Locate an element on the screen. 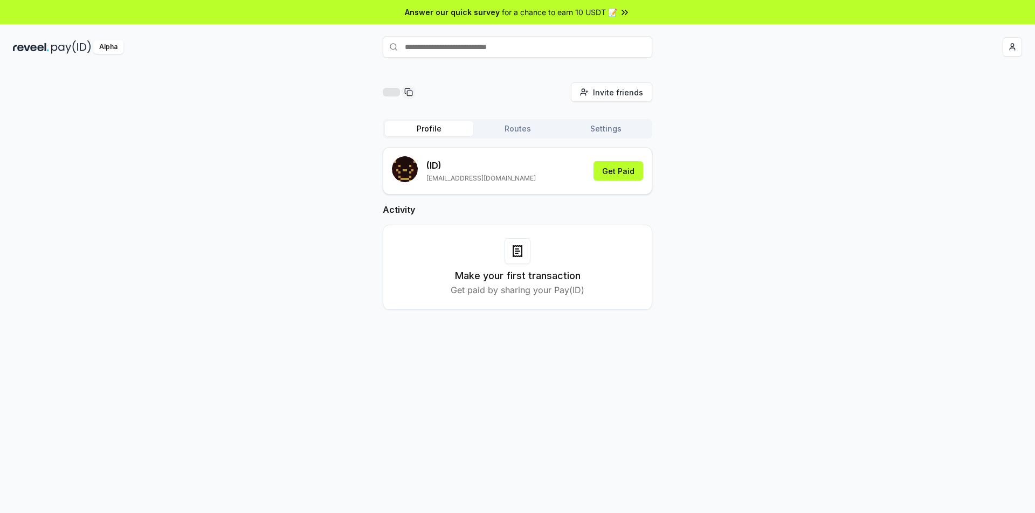 This screenshot has height=513, width=1035. p: Get paid by sharing your Pay(ID) is located at coordinates (517, 290).